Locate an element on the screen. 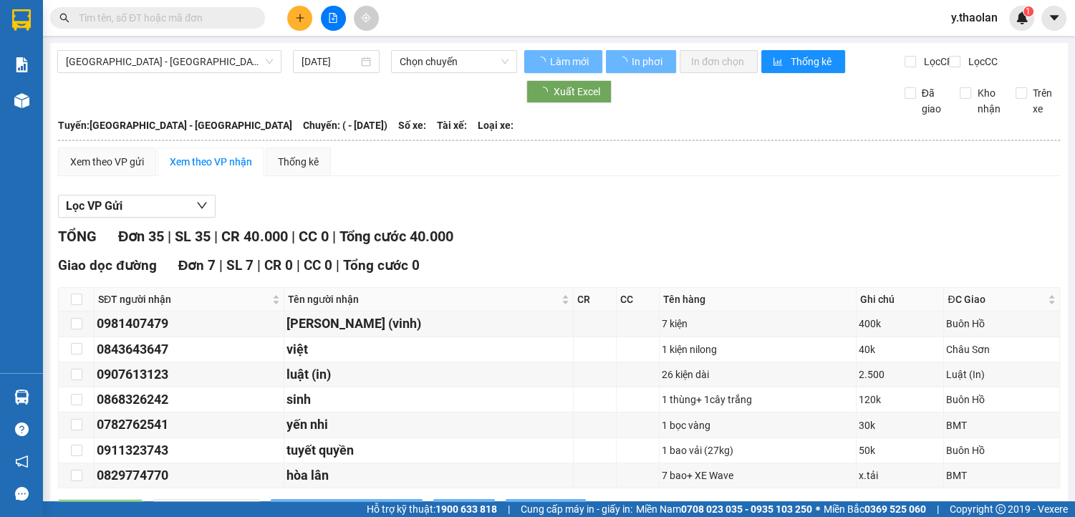  span: Lọc CR is located at coordinates (937, 62).